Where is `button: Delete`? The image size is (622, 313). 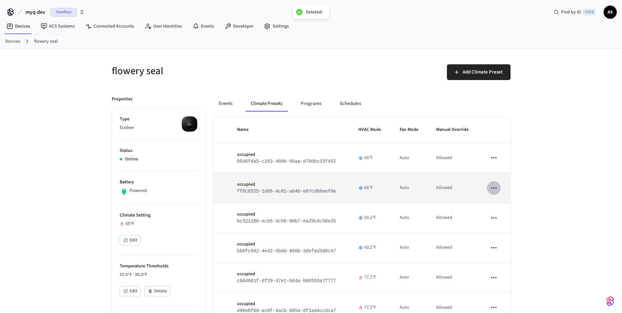
button: Delete is located at coordinates (157, 291).